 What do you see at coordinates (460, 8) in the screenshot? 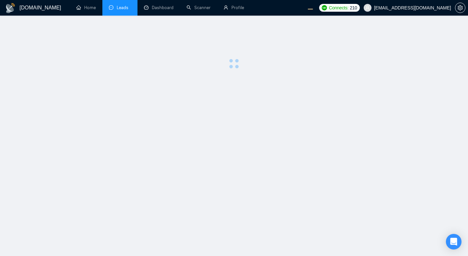
I see `a: setting` at bounding box center [460, 8].